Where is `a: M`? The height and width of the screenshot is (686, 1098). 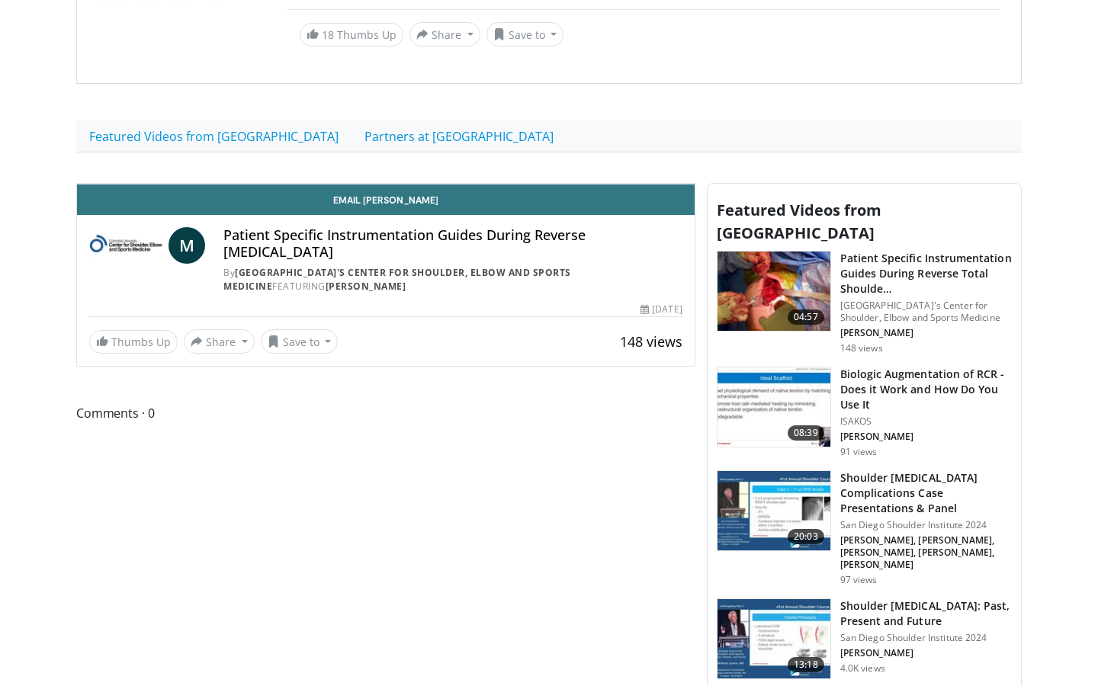 a: M is located at coordinates (187, 245).